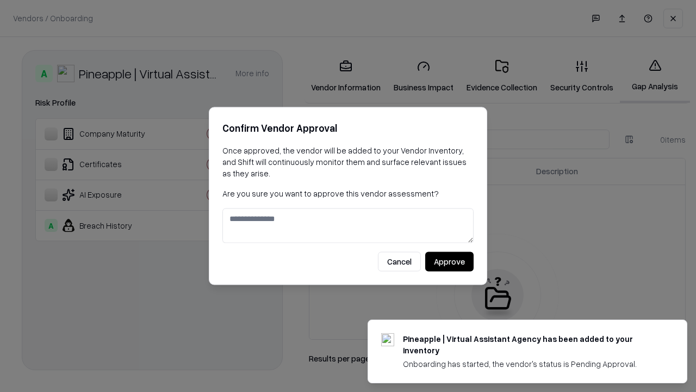 The height and width of the screenshot is (392, 696). What do you see at coordinates (348, 162) in the screenshot?
I see `p: Once approved, the vendor will be added to your Vendor Inventory, and Shift will continuously mon...` at bounding box center [348, 162].